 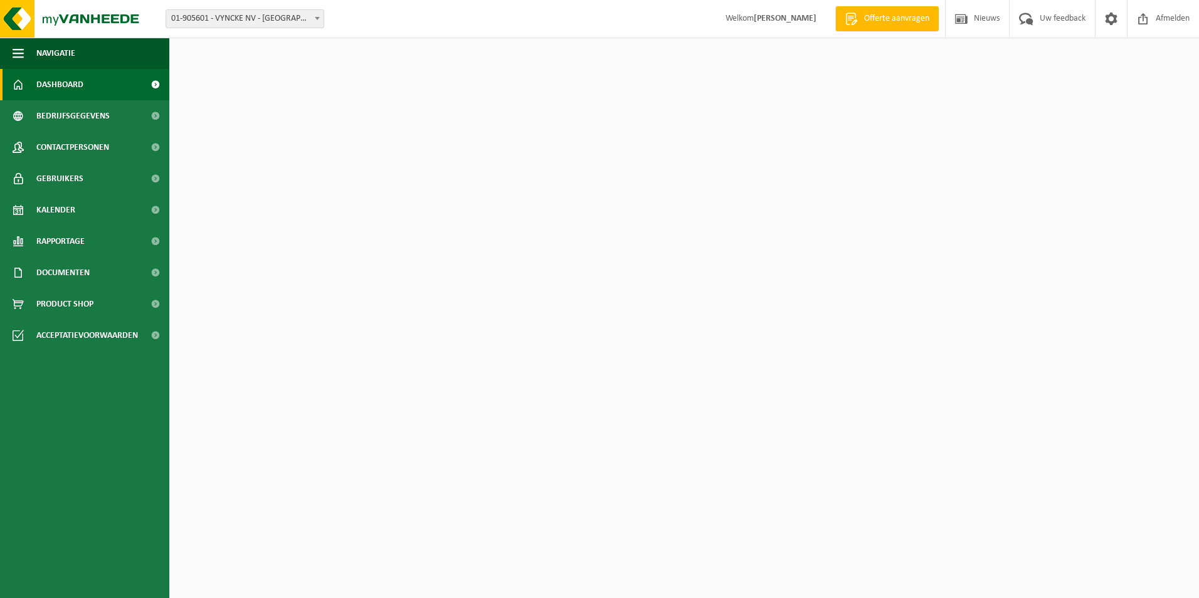 I want to click on span: Contactpersonen, so click(x=73, y=147).